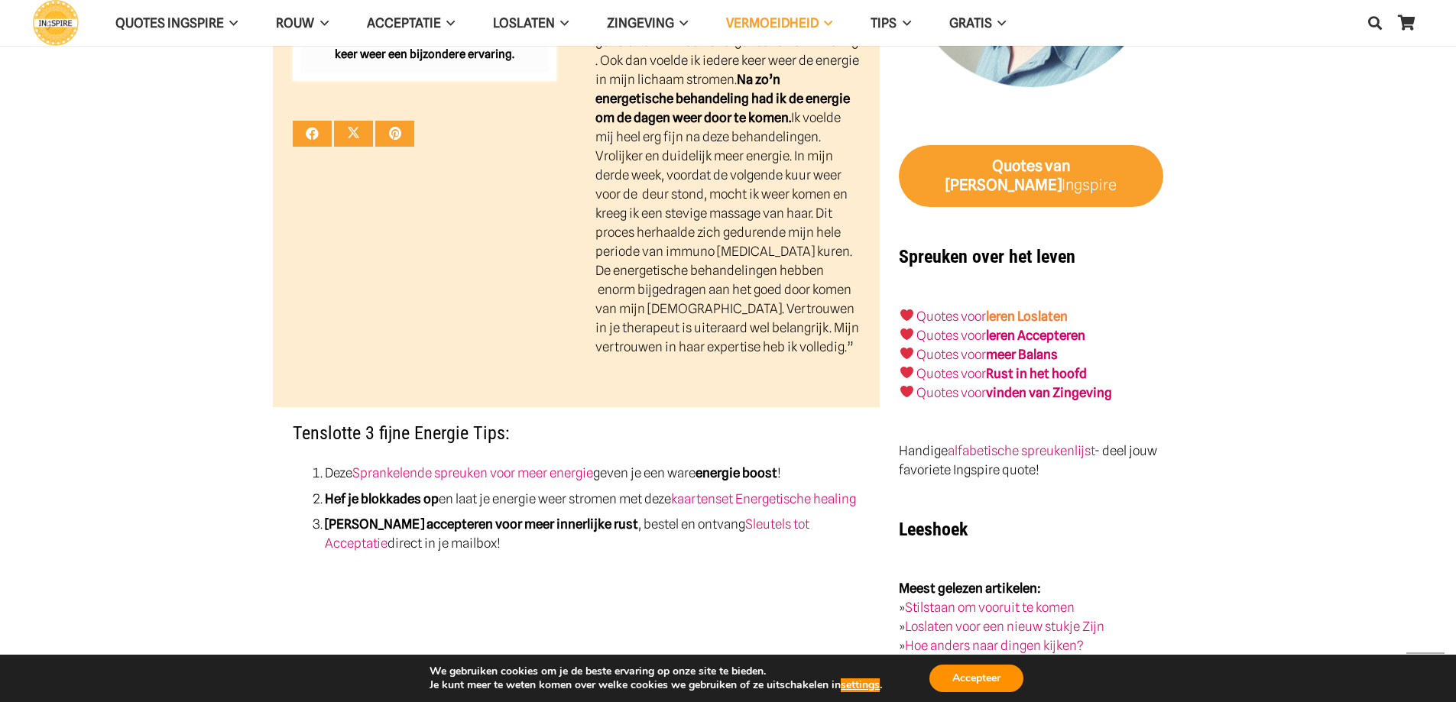 This screenshot has height=702, width=1456. Describe the element at coordinates (403, 23) in the screenshot. I see `span: Acceptatie` at that location.